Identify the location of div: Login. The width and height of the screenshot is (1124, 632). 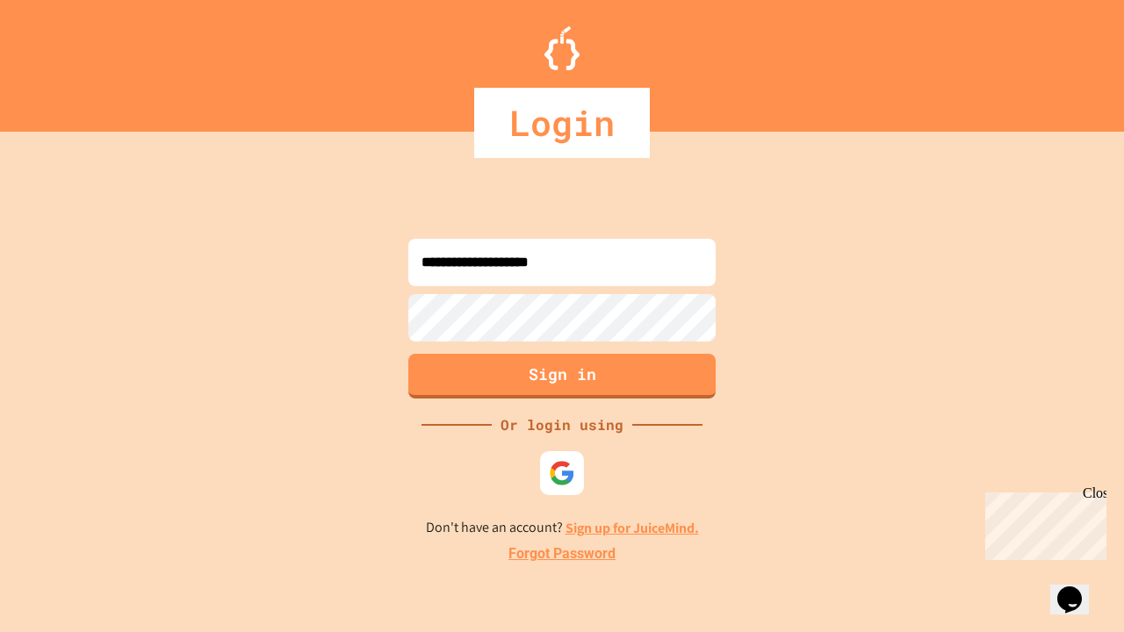
(562, 123).